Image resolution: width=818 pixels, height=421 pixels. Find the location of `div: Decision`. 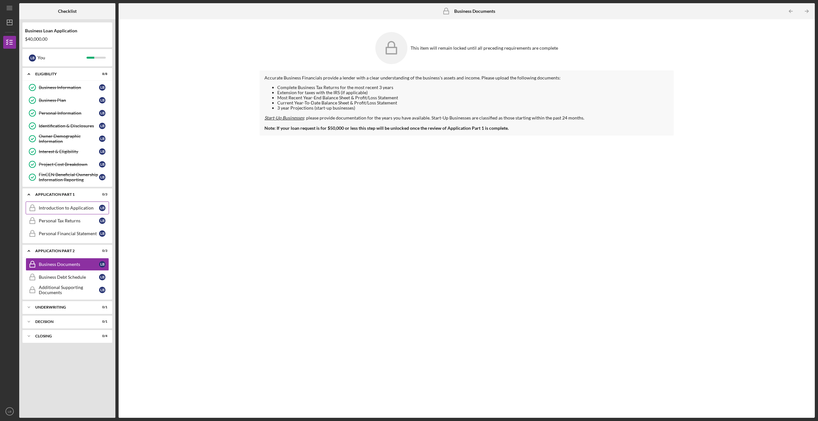

div: Decision is located at coordinates (63, 322).